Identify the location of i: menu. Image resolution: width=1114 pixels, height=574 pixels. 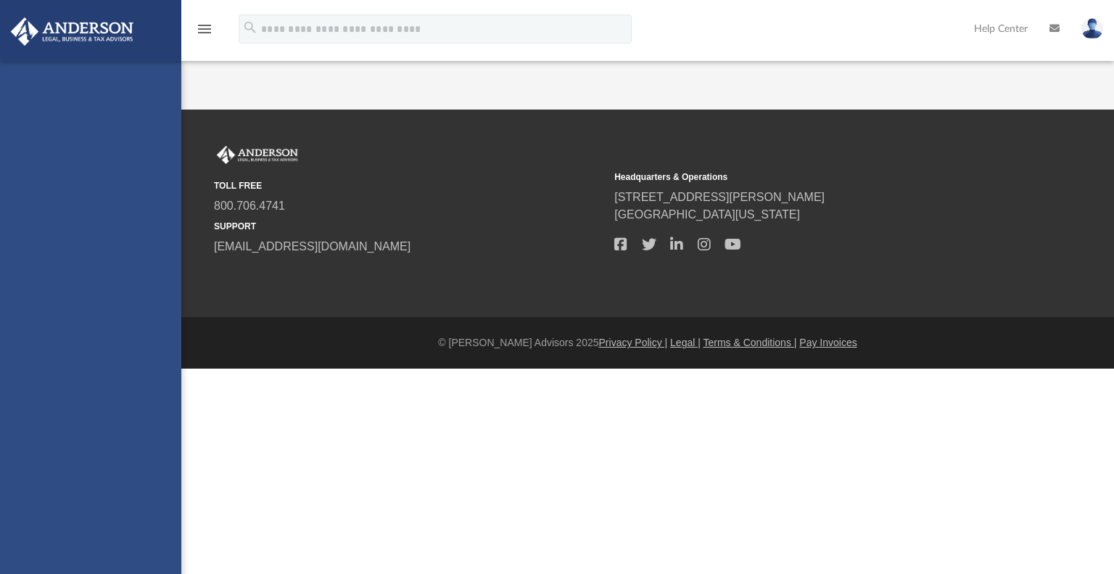
(205, 29).